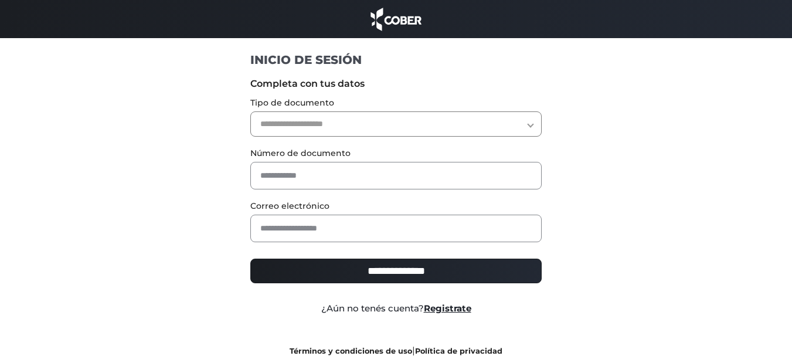  What do you see at coordinates (396, 60) in the screenshot?
I see `h1: INICIO DE SESIÓN` at bounding box center [396, 60].